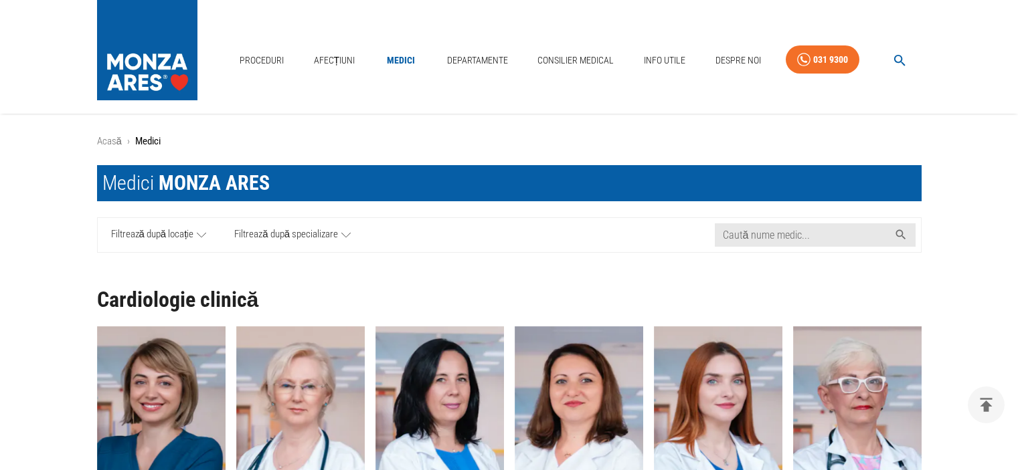  What do you see at coordinates (335, 60) in the screenshot?
I see `a: Afecțiuni` at bounding box center [335, 60].